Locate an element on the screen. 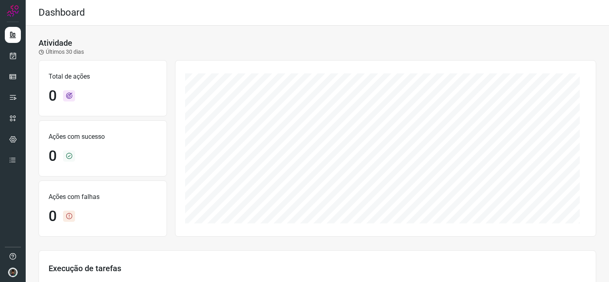 Image resolution: width=609 pixels, height=282 pixels. h3: Atividade is located at coordinates (55, 43).